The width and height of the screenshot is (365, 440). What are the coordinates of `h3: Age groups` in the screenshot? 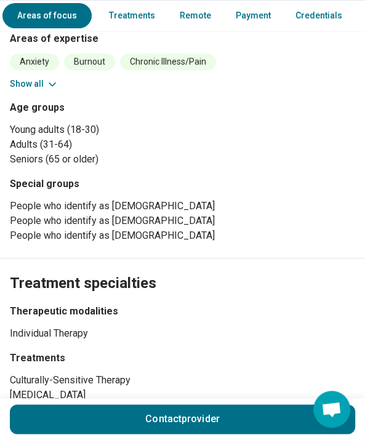 It's located at (182, 108).